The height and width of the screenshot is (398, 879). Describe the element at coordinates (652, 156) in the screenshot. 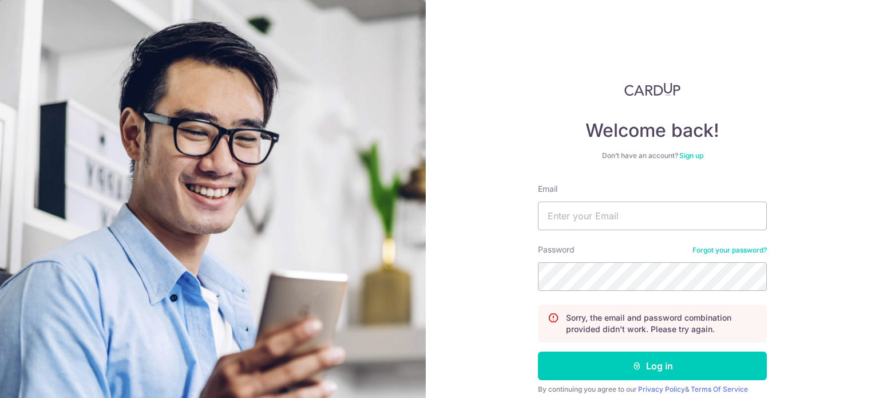

I see `div: Don’t have an account?` at that location.